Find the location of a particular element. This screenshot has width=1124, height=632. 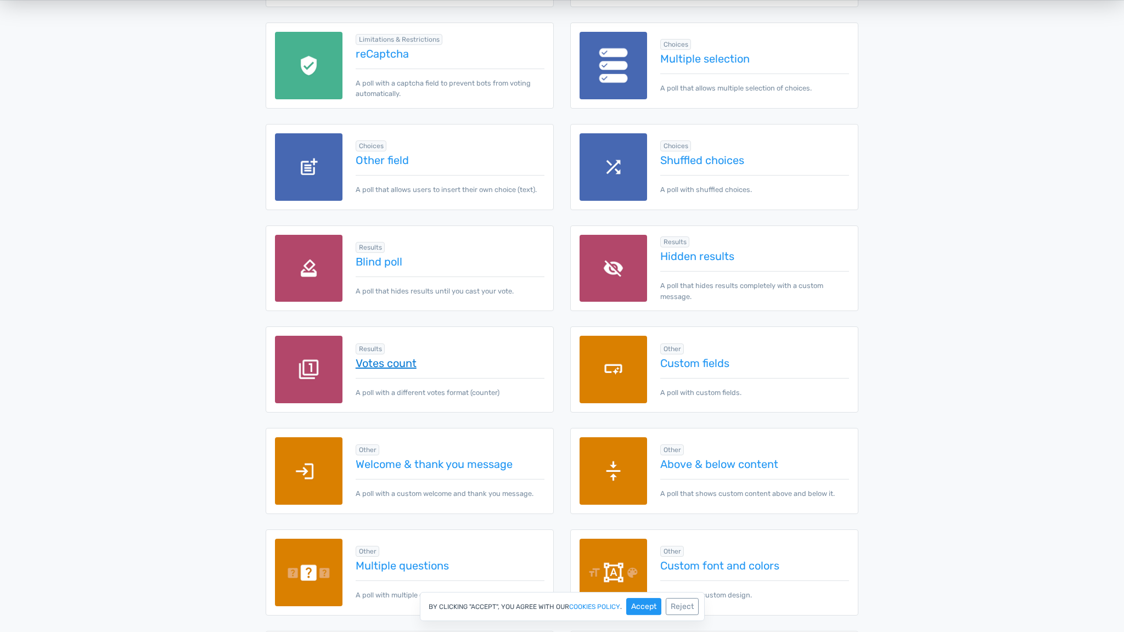

p: A poll that allows users to insert their own choice (text). is located at coordinates (450, 185).